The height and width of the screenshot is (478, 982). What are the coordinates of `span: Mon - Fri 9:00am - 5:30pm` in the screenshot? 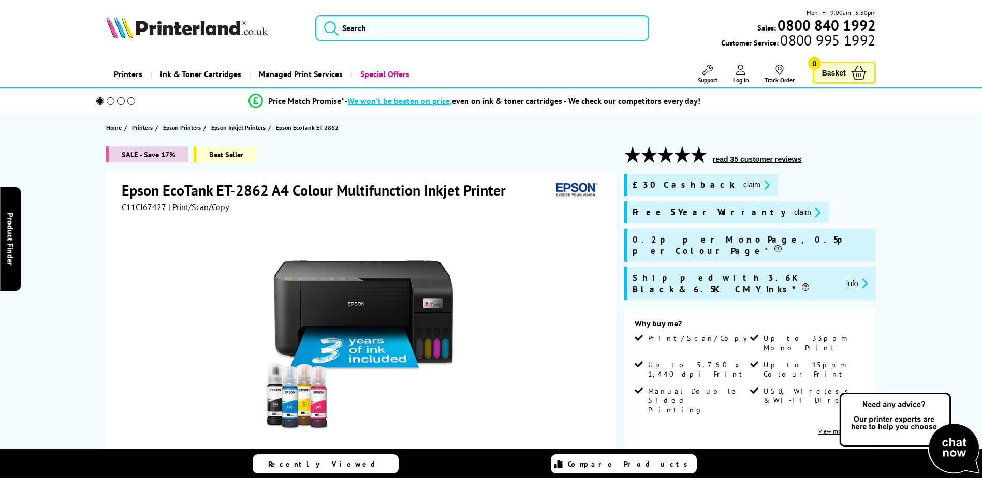 It's located at (841, 12).